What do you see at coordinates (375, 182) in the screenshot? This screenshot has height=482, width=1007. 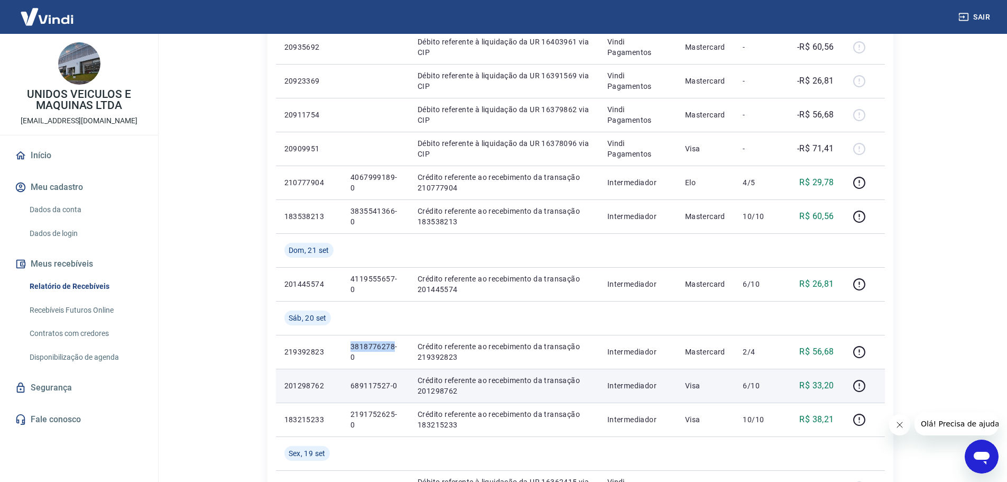 I see `p: 4067999189-0` at bounding box center [375, 182].